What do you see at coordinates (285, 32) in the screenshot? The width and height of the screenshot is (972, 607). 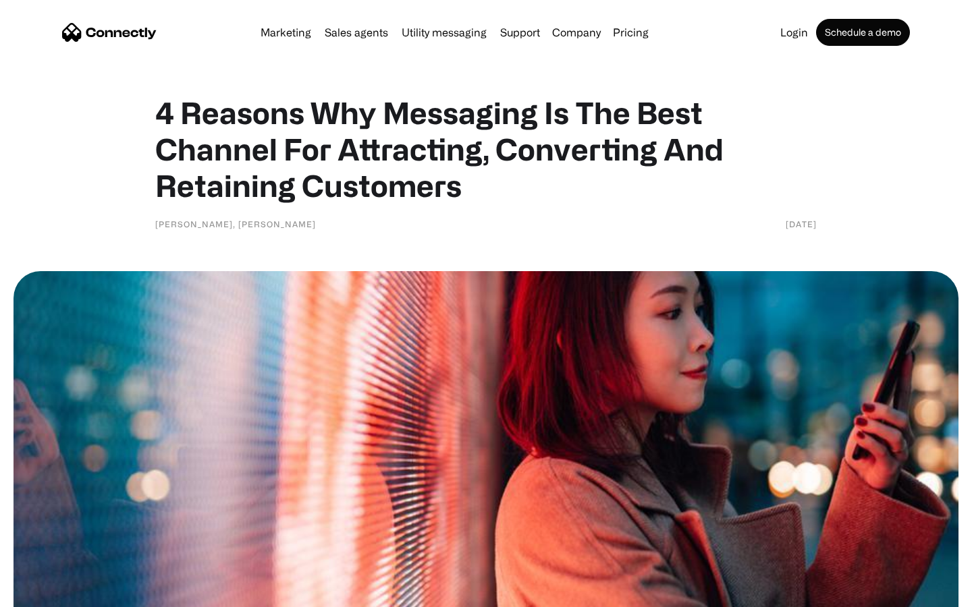 I see `a: Marketing` at bounding box center [285, 32].